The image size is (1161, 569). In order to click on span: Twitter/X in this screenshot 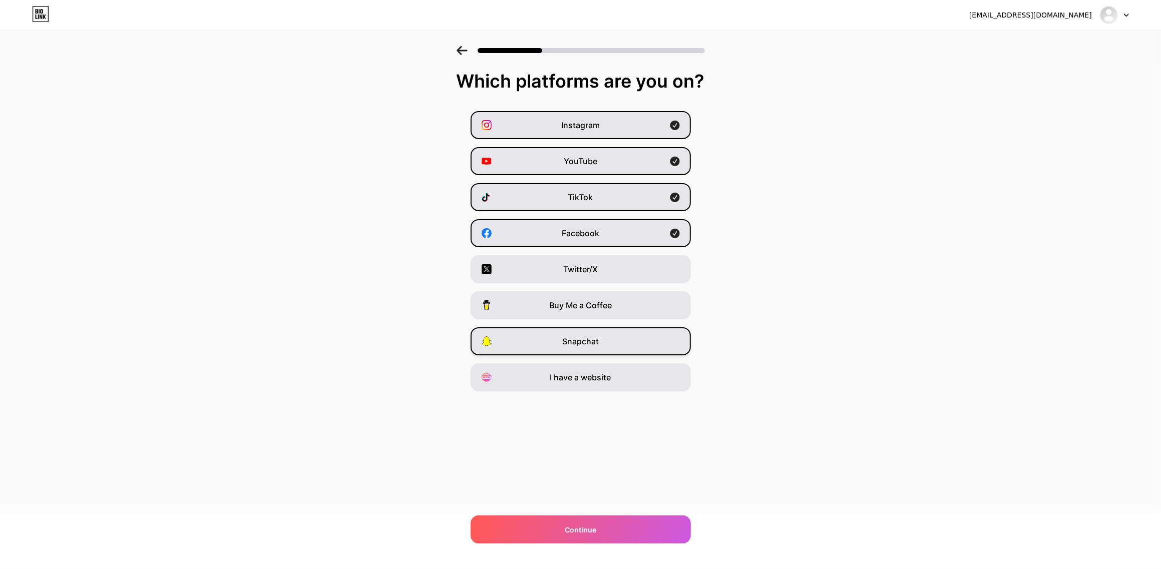, I will do `click(580, 269)`.